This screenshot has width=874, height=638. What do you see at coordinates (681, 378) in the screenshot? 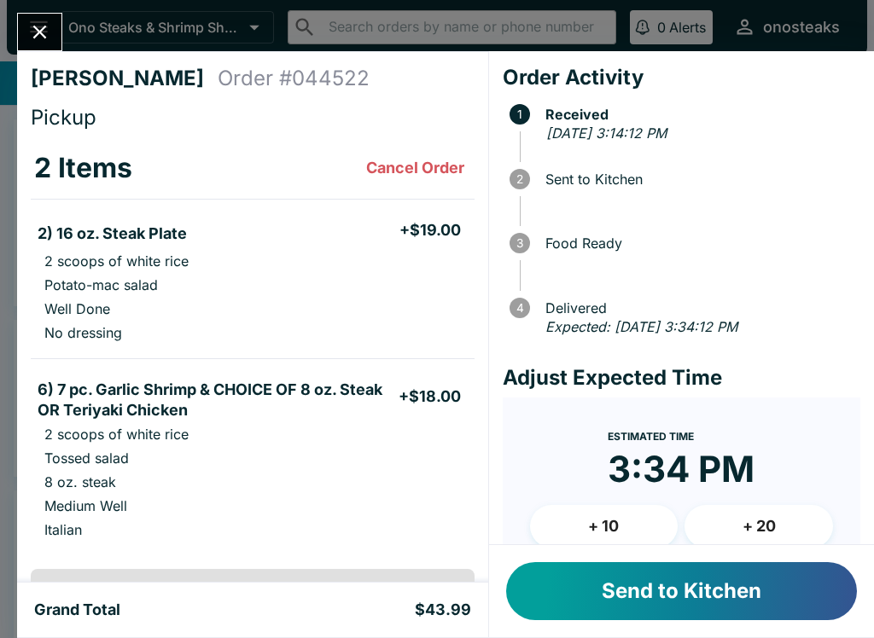
I see `h4: Adjust Expected Time` at bounding box center [681, 378].